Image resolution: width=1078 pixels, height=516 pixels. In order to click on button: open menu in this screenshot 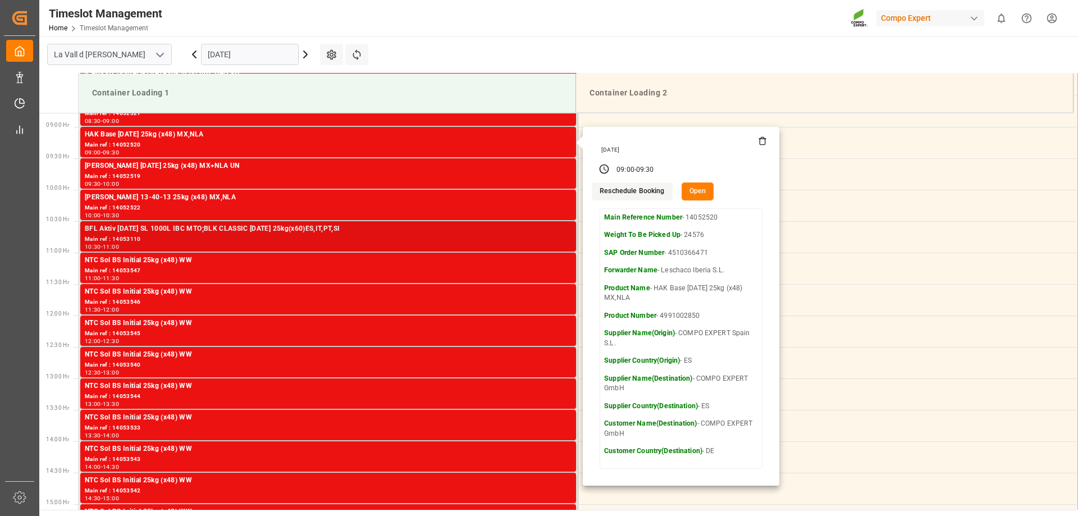, I will do `click(159, 54)`.